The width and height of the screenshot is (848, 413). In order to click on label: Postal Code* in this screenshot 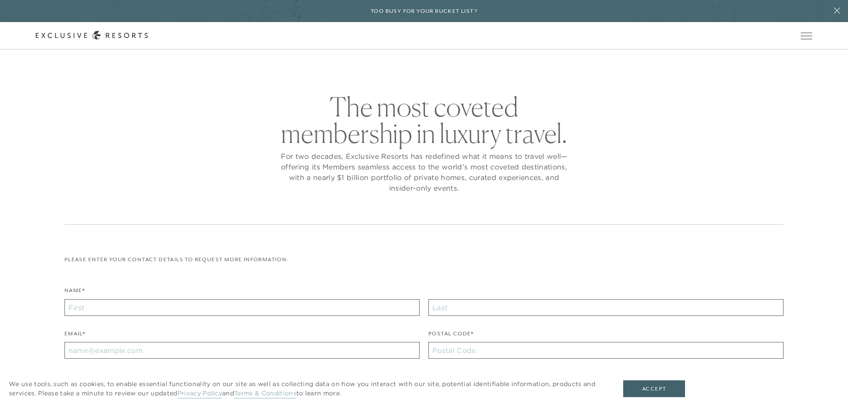, I will do `click(451, 336)`.